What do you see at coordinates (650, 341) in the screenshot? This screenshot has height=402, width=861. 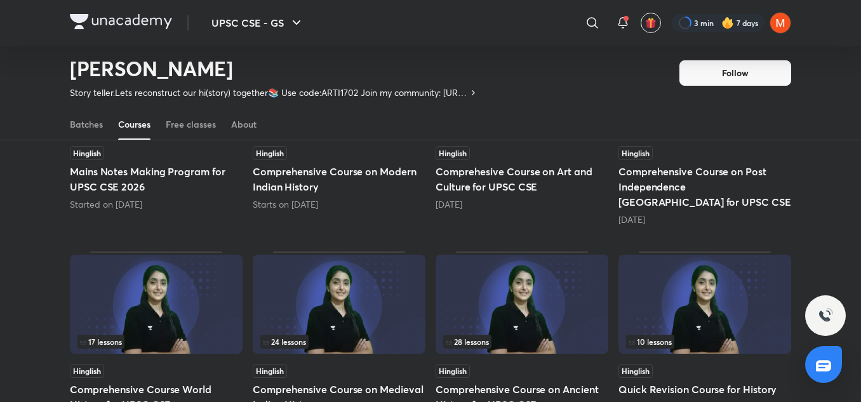 I see `span: 10 lessons` at bounding box center [650, 341].